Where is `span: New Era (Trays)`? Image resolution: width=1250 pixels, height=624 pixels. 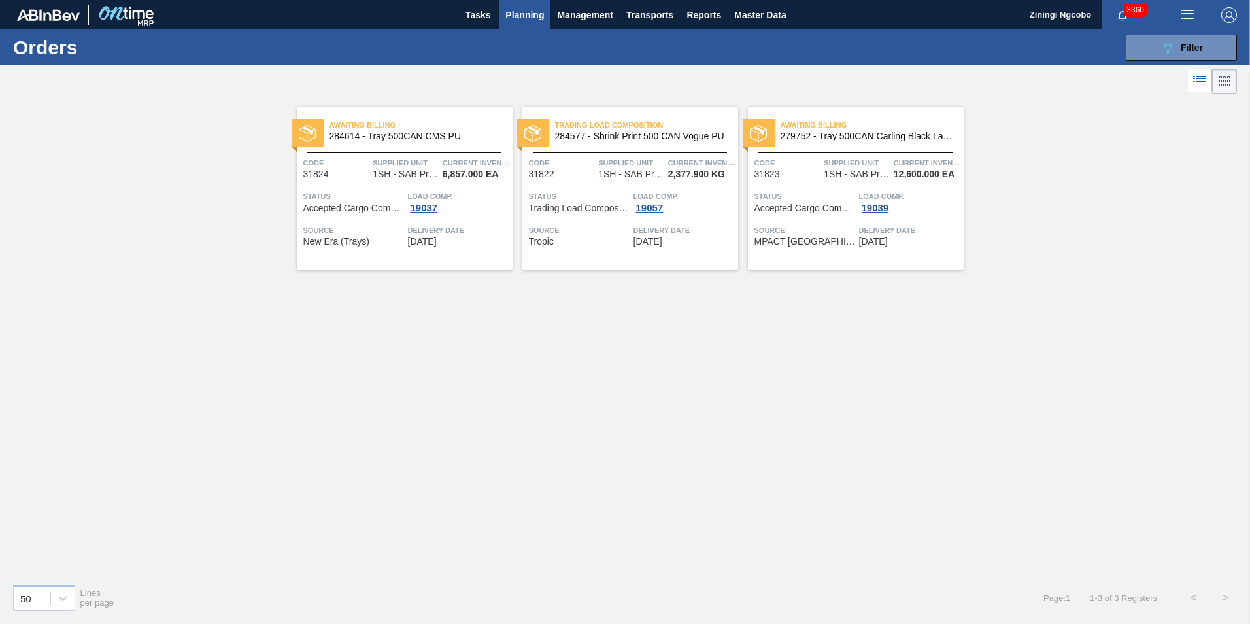 span: New Era (Trays) is located at coordinates (336, 241).